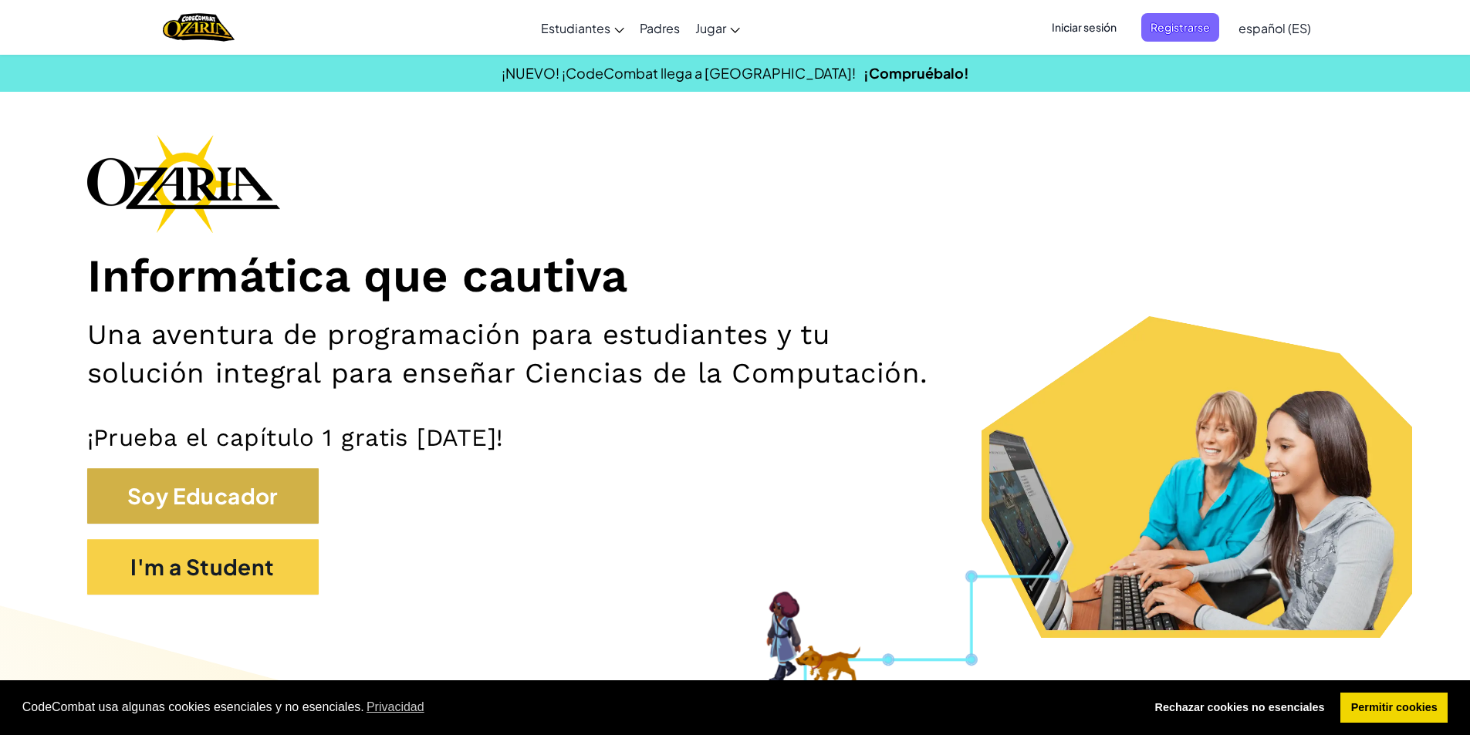 Image resolution: width=1470 pixels, height=735 pixels. What do you see at coordinates (1180, 27) in the screenshot?
I see `span: Registrarse` at bounding box center [1180, 27].